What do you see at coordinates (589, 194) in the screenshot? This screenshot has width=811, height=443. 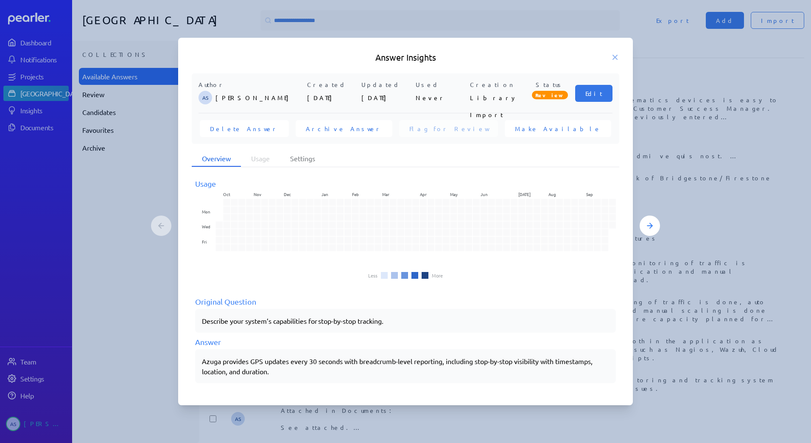 I see `text: Sep` at bounding box center [589, 194].